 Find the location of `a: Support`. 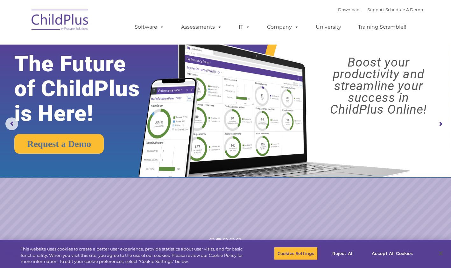

a: Support is located at coordinates (376, 10).